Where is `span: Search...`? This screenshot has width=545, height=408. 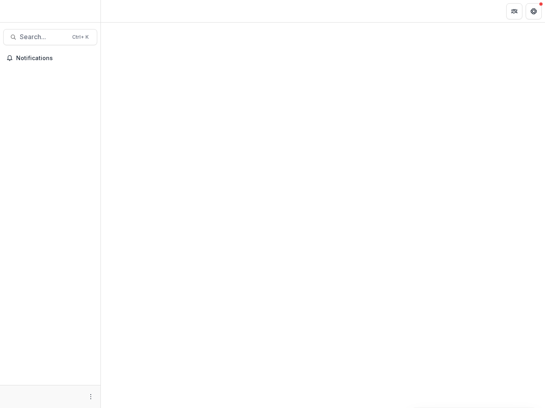
span: Search... is located at coordinates (44, 37).